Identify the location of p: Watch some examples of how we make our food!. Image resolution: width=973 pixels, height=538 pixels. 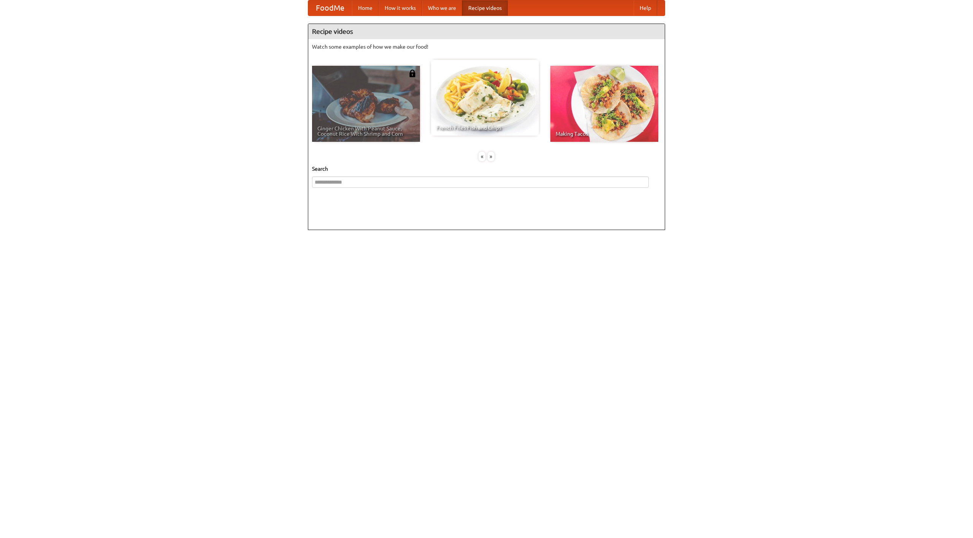
(486, 47).